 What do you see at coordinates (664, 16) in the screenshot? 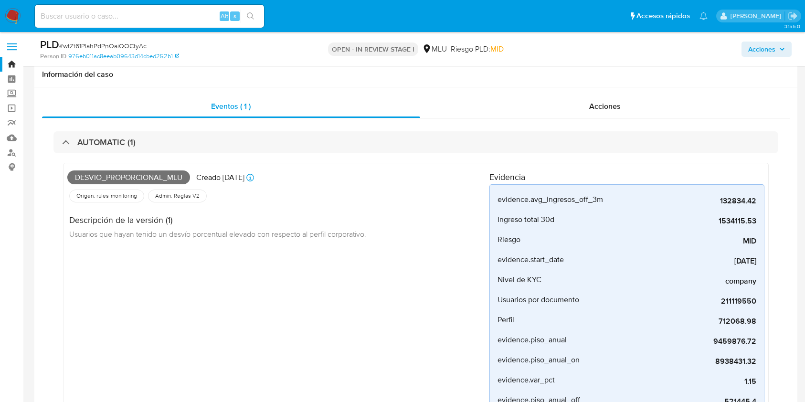
I see `span: Accesos rápidos` at bounding box center [664, 16].